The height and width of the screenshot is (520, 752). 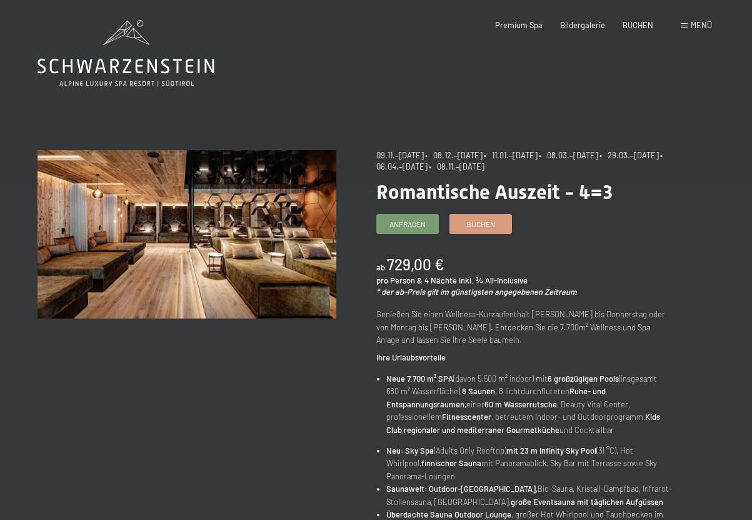 What do you see at coordinates (493, 280) in the screenshot?
I see `span: inkl. ¾ All-Inclusive` at bounding box center [493, 280].